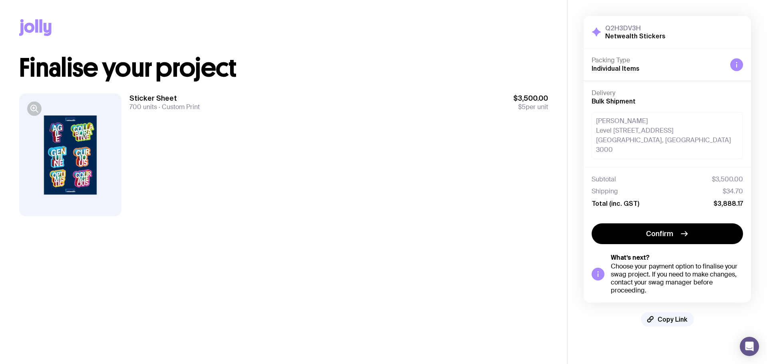  Describe the element at coordinates (658, 60) in the screenshot. I see `h4: Packing Type` at that location.